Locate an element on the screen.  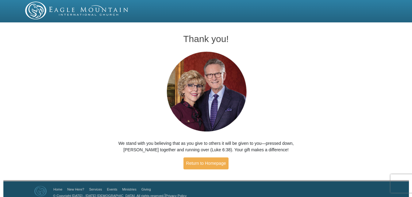
a: Events is located at coordinates (112, 189).